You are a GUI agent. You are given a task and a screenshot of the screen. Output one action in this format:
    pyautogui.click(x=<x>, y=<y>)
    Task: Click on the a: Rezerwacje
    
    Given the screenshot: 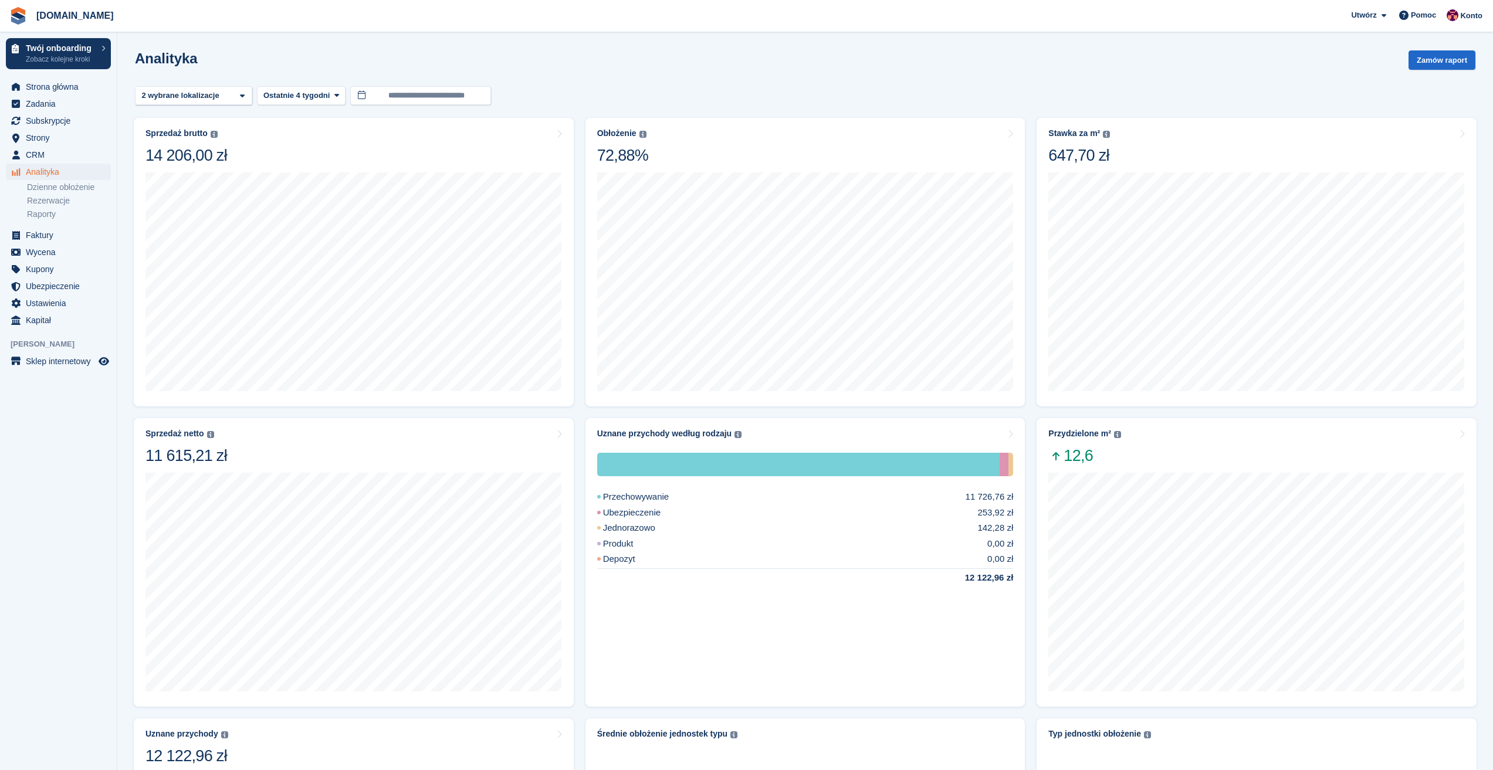 What is the action you would take?
    pyautogui.click(x=69, y=201)
    